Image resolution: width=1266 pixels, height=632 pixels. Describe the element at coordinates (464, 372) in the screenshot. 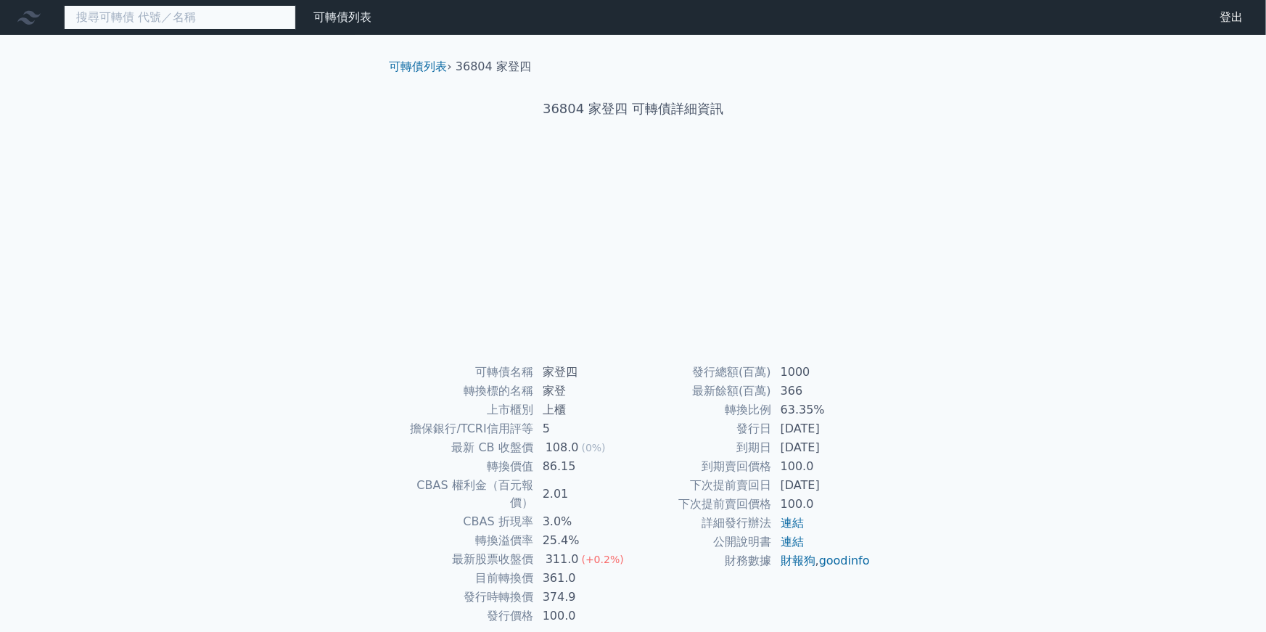

I see `td: 可轉債名稱` at that location.